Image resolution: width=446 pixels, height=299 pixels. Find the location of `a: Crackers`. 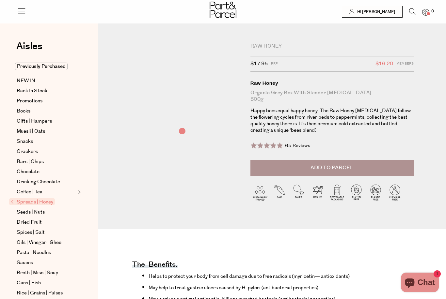

a: Crackers is located at coordinates (46, 152).